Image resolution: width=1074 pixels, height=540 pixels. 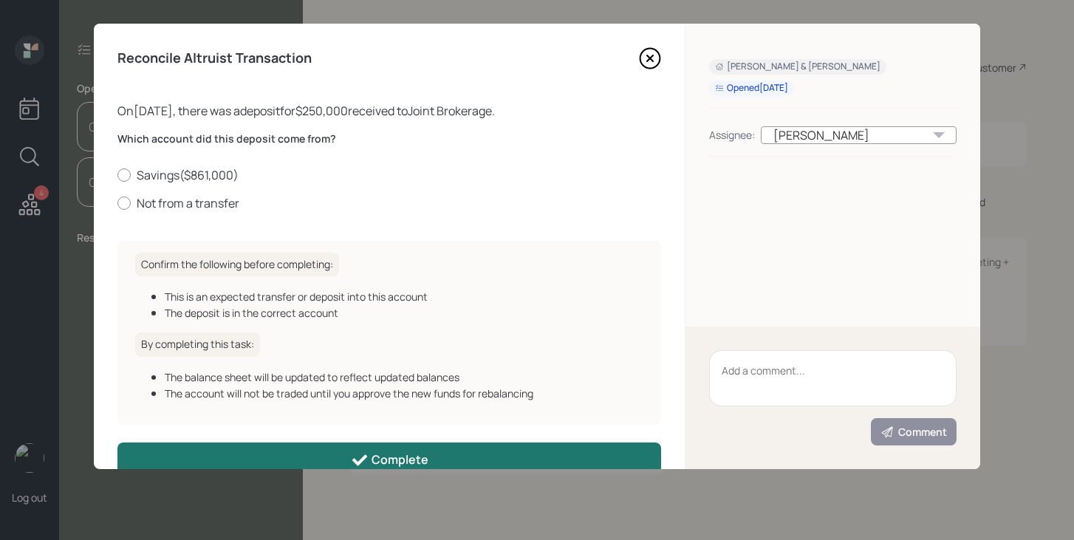 I want to click on div: Assignee:, so click(x=732, y=134).